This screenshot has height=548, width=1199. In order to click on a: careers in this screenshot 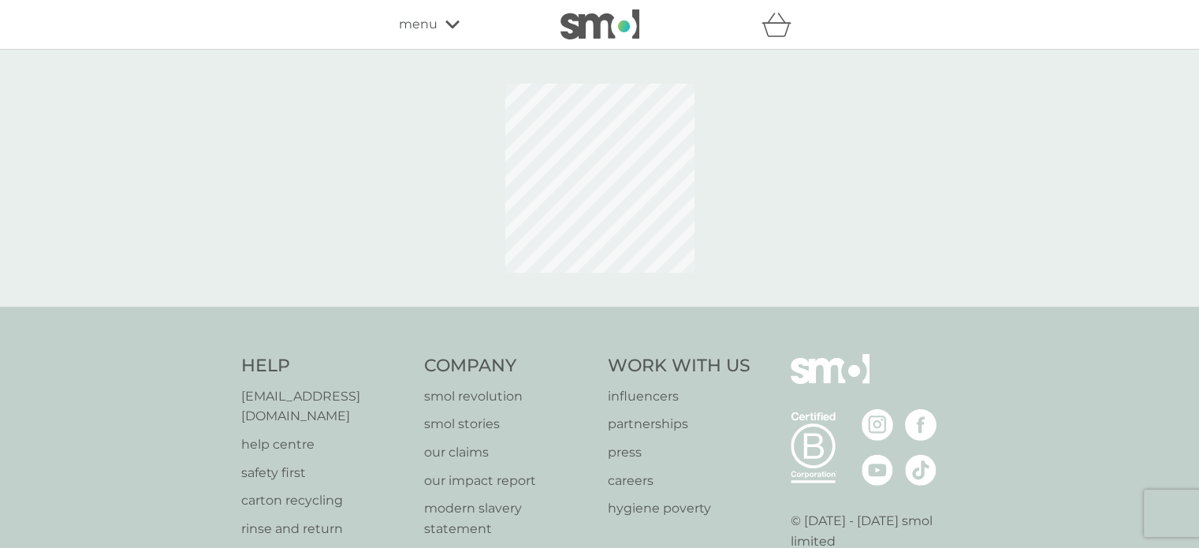, I will do `click(679, 481)`.